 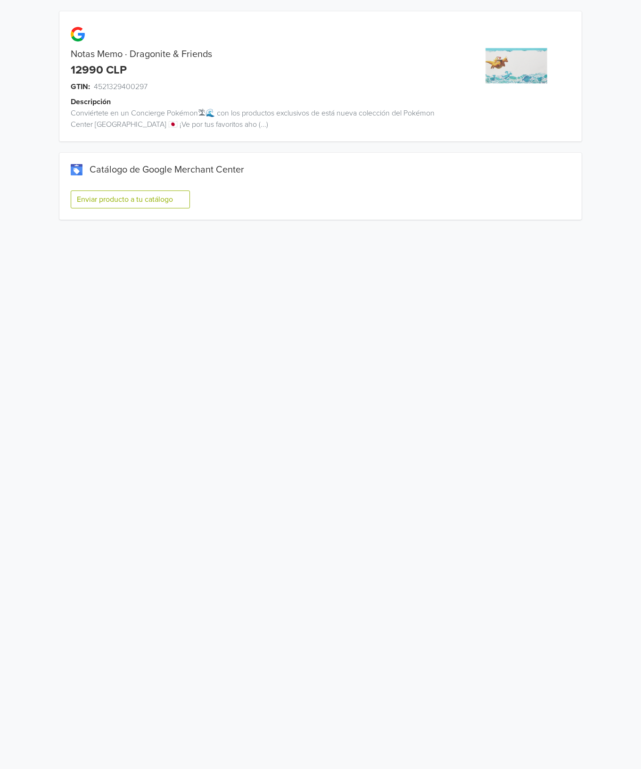 I want to click on div: Catálogo de Google Merchant Center, so click(x=321, y=170).